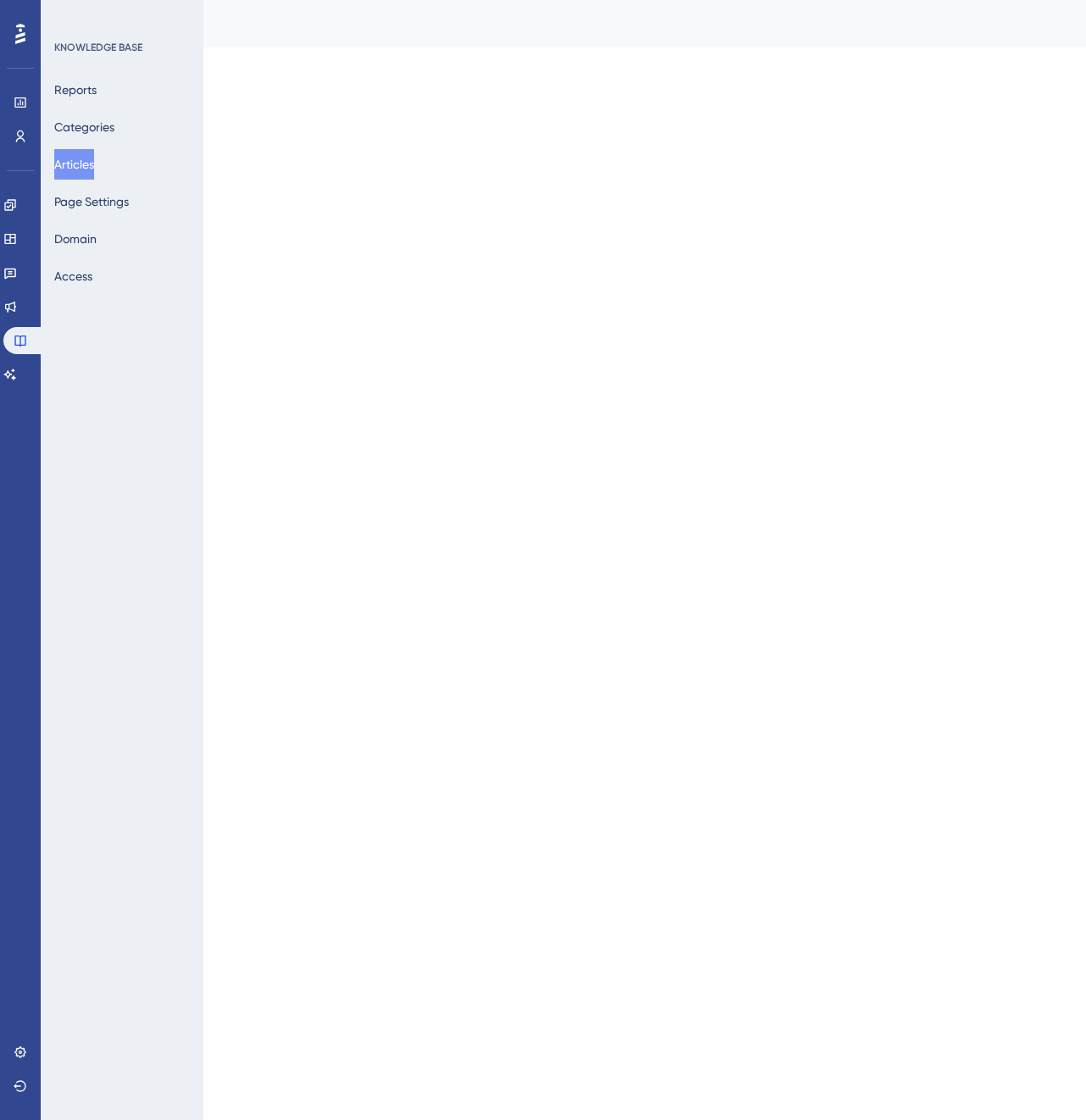 This screenshot has height=1120, width=1086. I want to click on button: Reports, so click(76, 90).